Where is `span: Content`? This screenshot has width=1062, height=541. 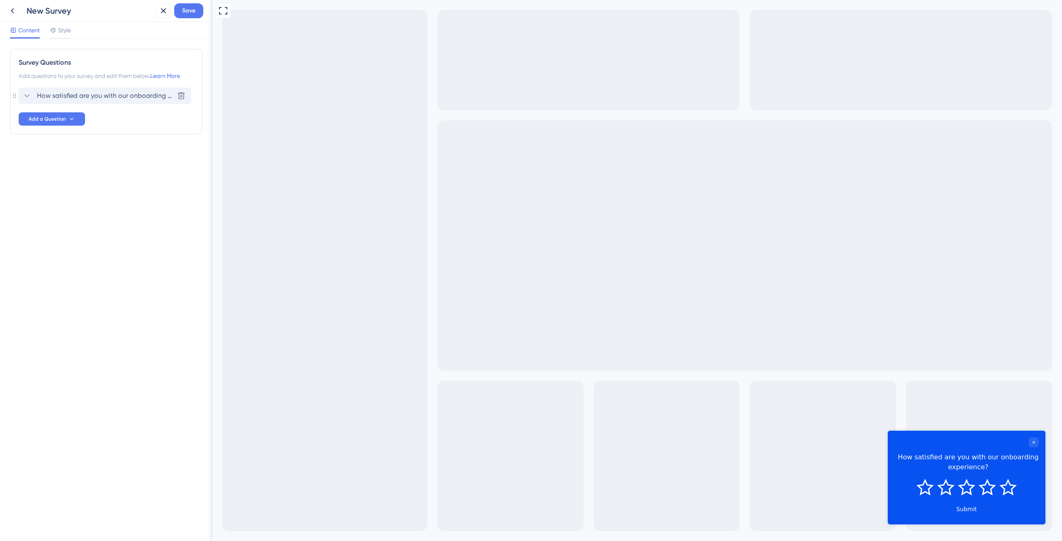 span: Content is located at coordinates (29, 30).